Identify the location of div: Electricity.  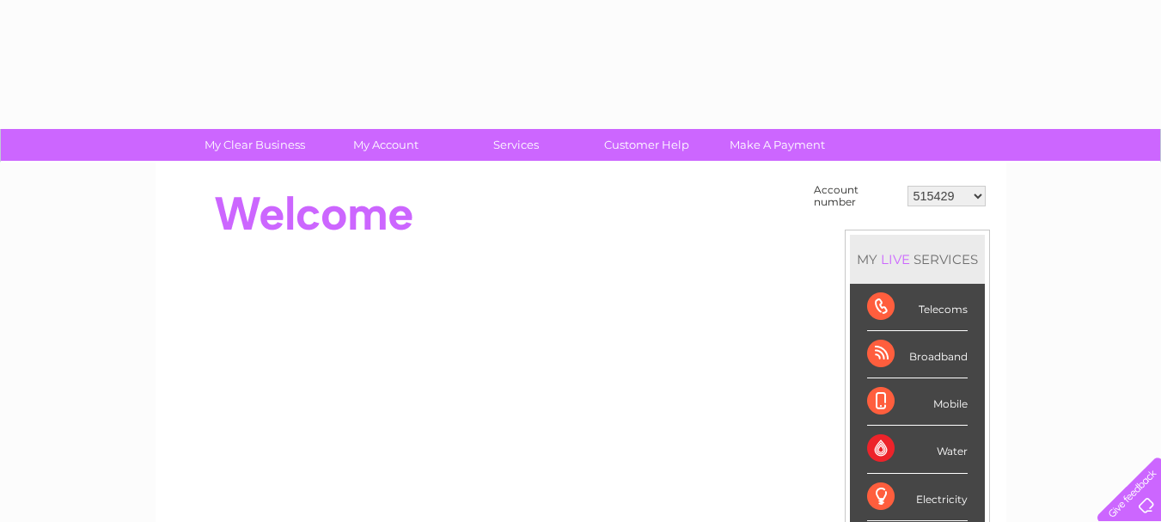
(917, 497).